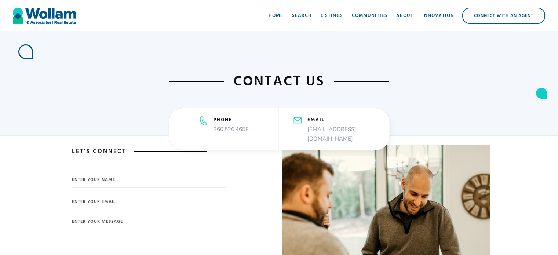  Describe the element at coordinates (405, 16) in the screenshot. I see `a: About` at that location.